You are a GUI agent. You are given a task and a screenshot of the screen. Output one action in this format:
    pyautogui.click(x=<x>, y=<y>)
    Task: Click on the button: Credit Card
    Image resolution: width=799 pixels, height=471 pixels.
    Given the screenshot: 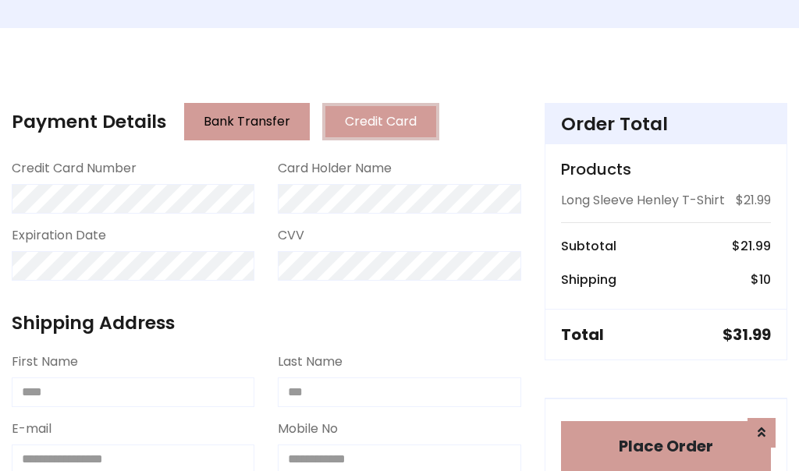 What is the action you would take?
    pyautogui.click(x=381, y=122)
    